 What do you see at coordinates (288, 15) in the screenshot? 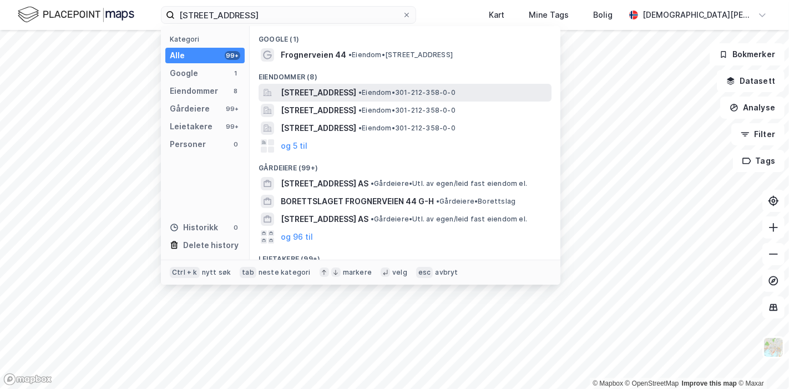
I see `input: Søk på adresse, matrikkel, gårdeiere, leietakere eller personer` at bounding box center [288, 15].